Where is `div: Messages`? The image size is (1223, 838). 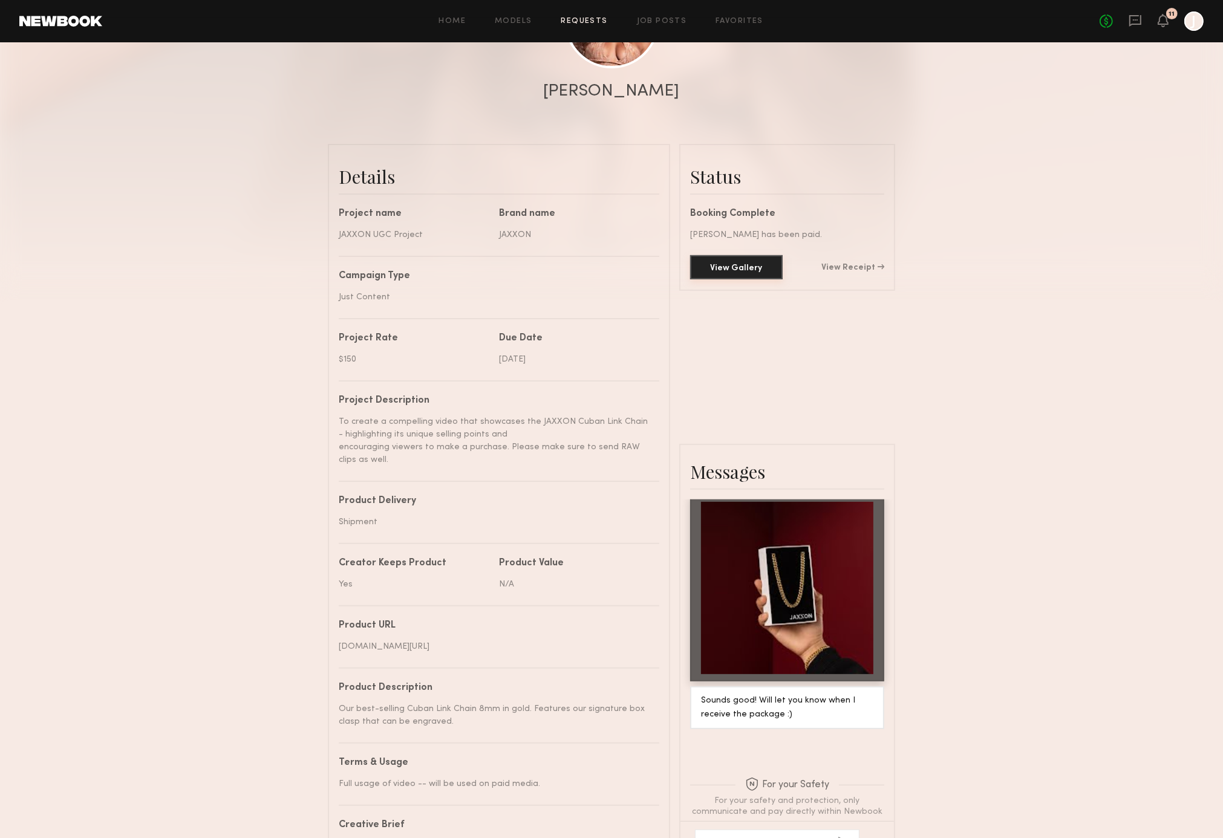
div: Messages is located at coordinates (787, 472).